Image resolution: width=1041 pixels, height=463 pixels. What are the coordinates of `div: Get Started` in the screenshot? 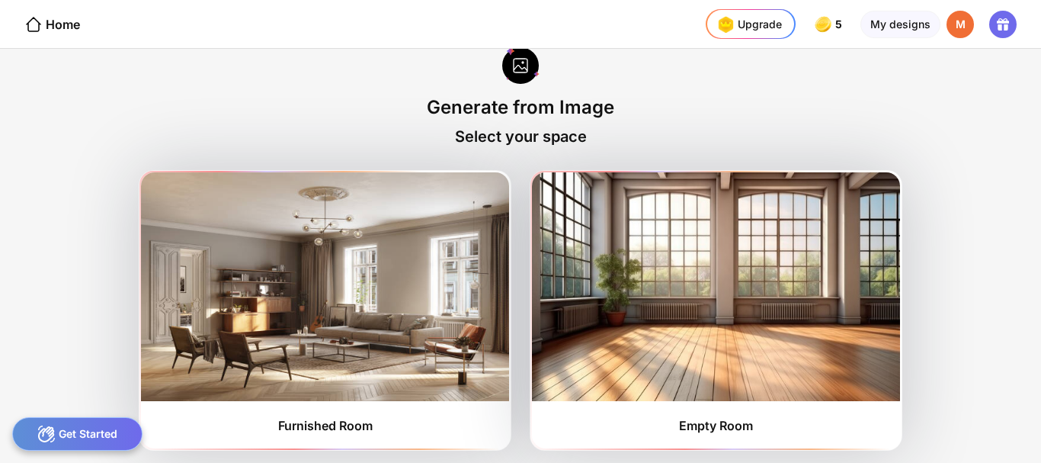 It's located at (77, 434).